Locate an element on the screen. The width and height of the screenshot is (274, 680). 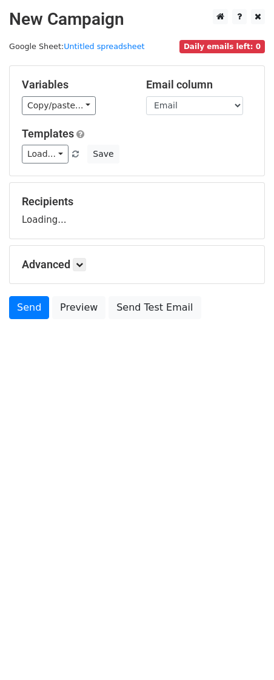
a: Copy/paste... is located at coordinates (59, 105).